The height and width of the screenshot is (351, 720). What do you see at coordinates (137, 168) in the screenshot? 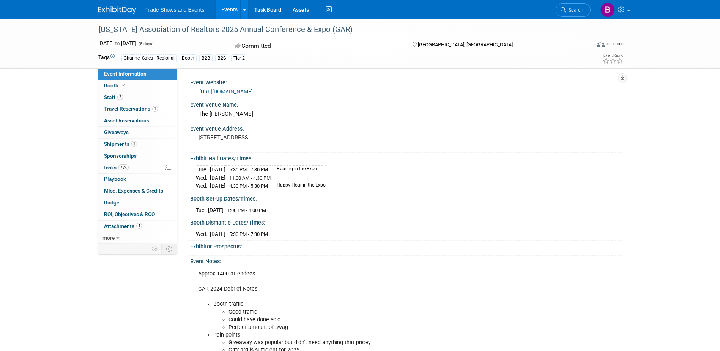
I see `a: Tasks75%` at bounding box center [137, 168].